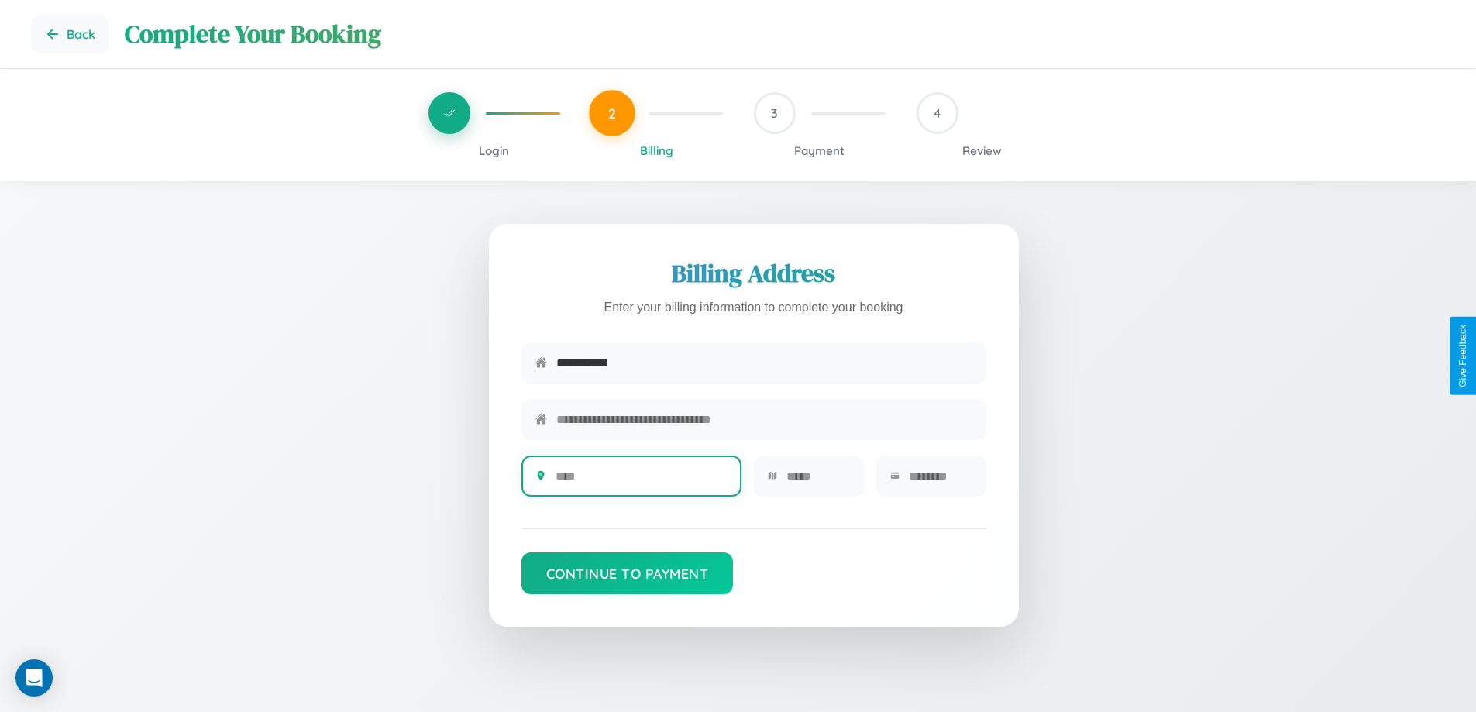  What do you see at coordinates (981, 150) in the screenshot?
I see `span: Review` at bounding box center [981, 150].